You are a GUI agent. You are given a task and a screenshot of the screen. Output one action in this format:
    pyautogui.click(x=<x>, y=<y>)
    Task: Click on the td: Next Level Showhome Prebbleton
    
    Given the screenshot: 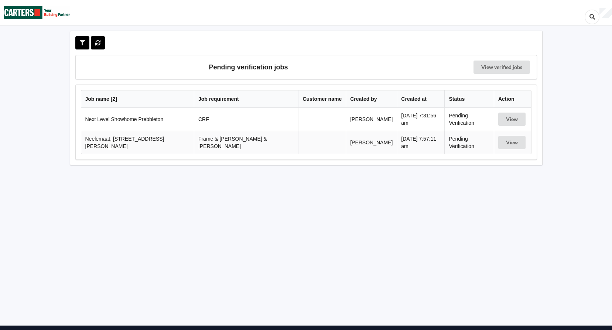 What is the action you would take?
    pyautogui.click(x=137, y=119)
    